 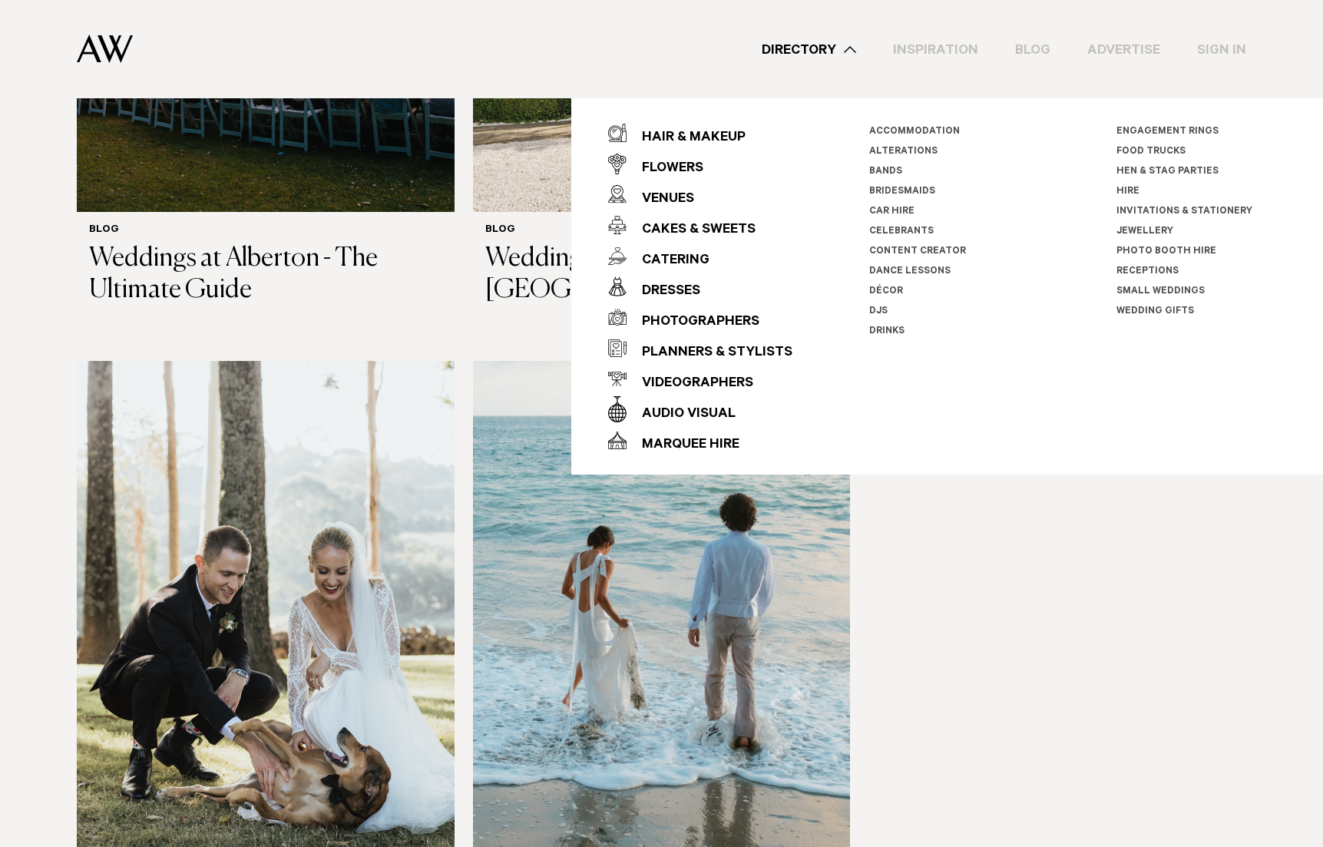 I want to click on h3: Weddings at Alberton - The Ultimate Guide, so click(x=266, y=275).